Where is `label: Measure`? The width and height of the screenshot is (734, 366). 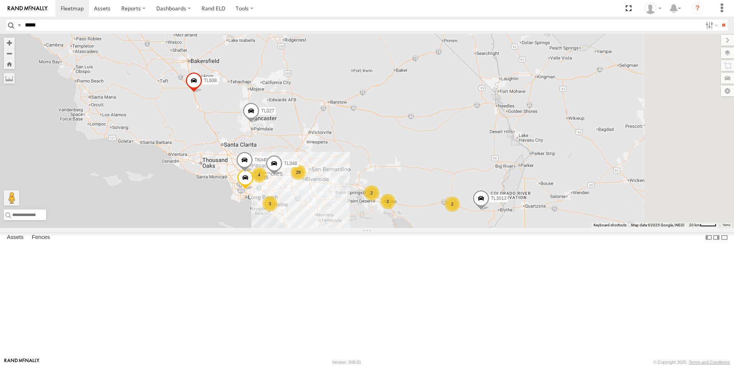 label: Measure is located at coordinates (9, 78).